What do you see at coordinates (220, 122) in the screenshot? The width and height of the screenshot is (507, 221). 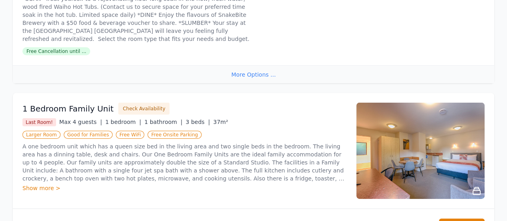 I see `span: 37m²` at bounding box center [220, 122].